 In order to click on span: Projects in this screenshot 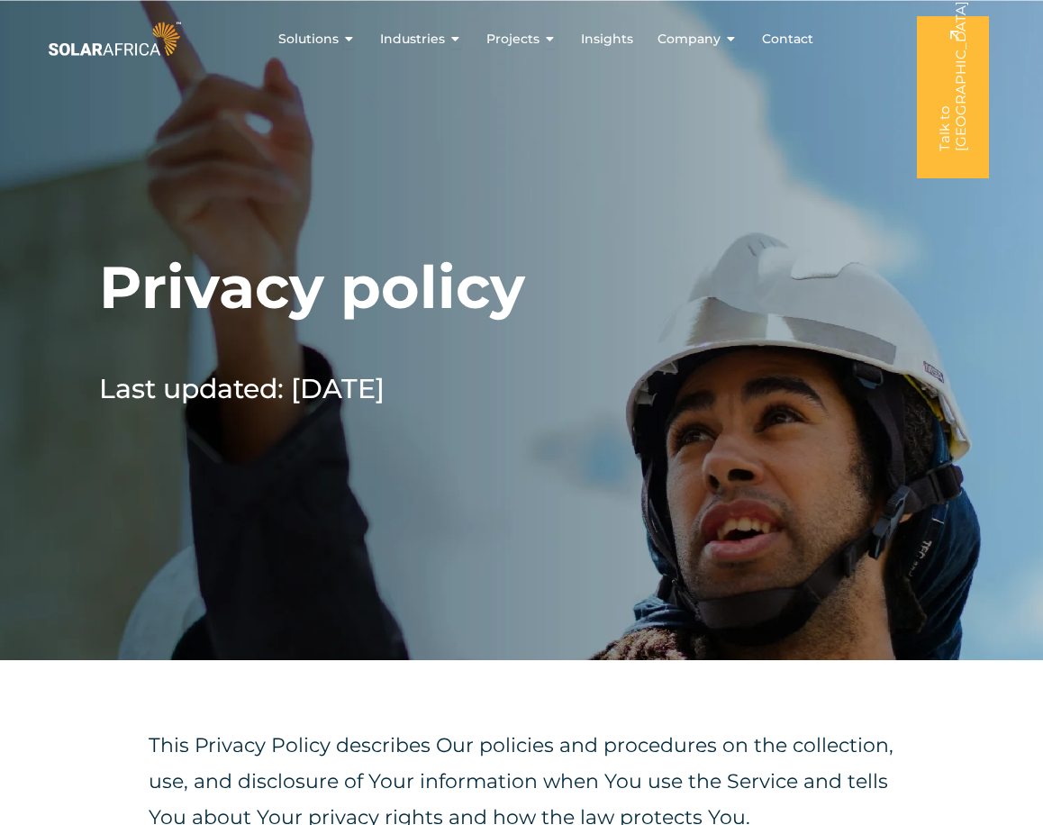, I will do `click(512, 39)`.